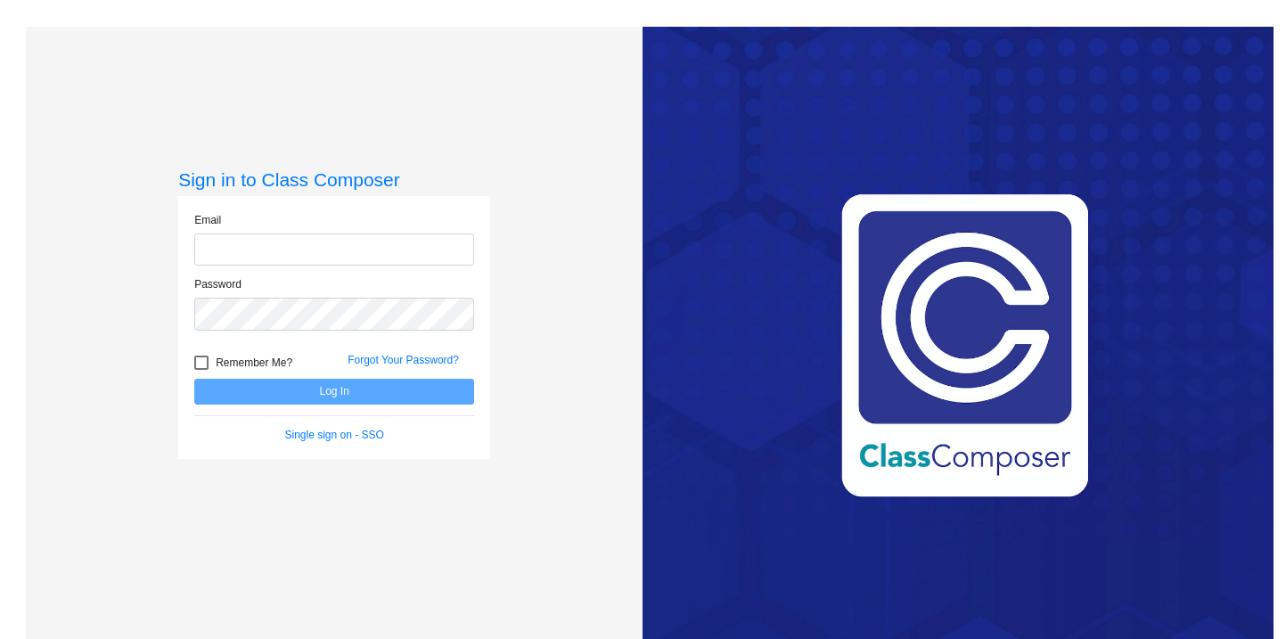 The width and height of the screenshot is (1286, 639). Describe the element at coordinates (217, 284) in the screenshot. I see `label: Password` at that location.